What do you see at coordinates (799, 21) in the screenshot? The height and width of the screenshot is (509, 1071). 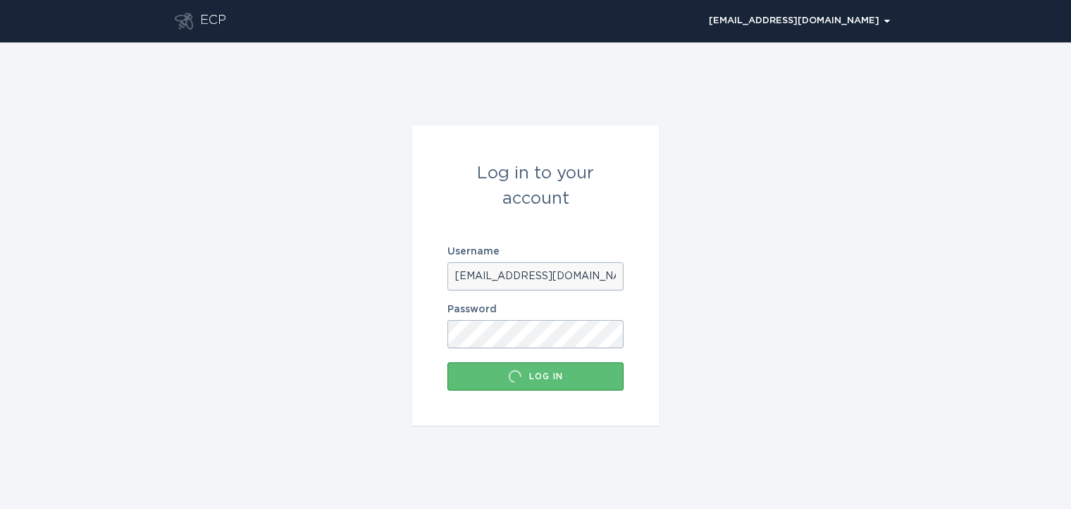 I see `div: Popover menu` at bounding box center [799, 21].